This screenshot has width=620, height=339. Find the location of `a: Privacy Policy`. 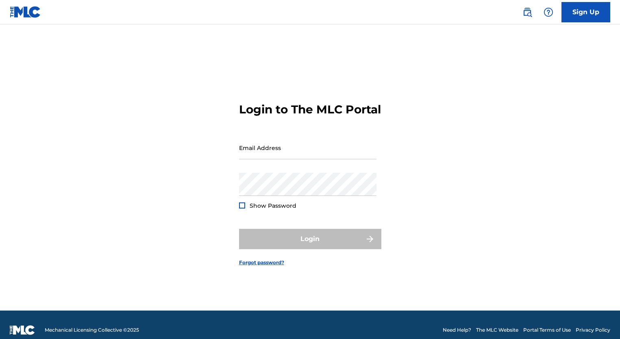

a: Privacy Policy is located at coordinates (593, 330).